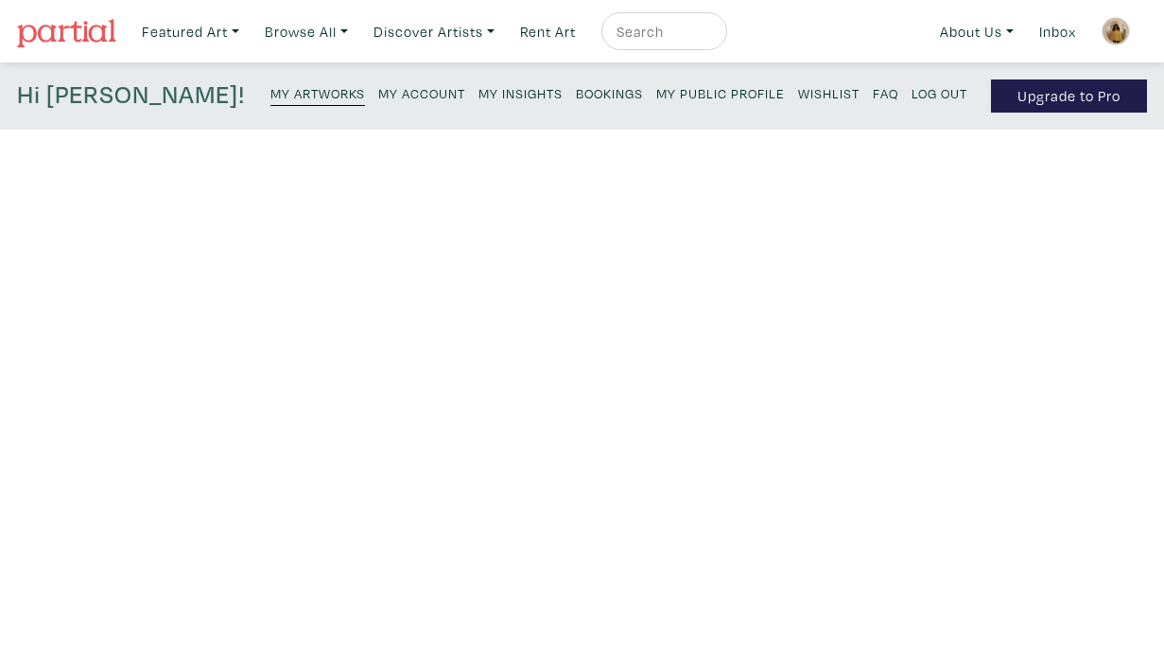  Describe the element at coordinates (828, 93) in the screenshot. I see `small: Wishlist` at that location.